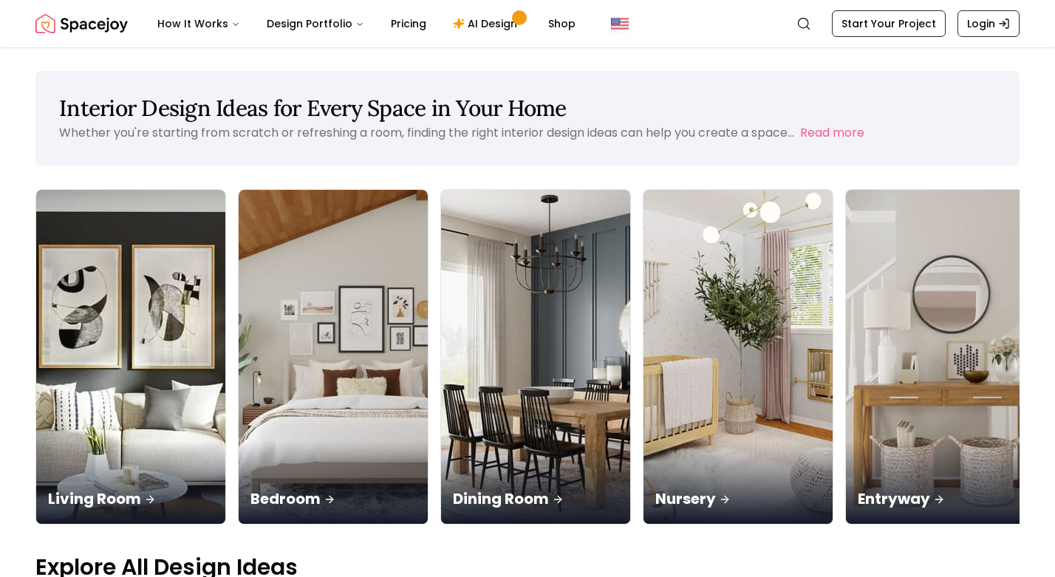 This screenshot has height=577, width=1055. I want to click on a: Login, so click(989, 24).